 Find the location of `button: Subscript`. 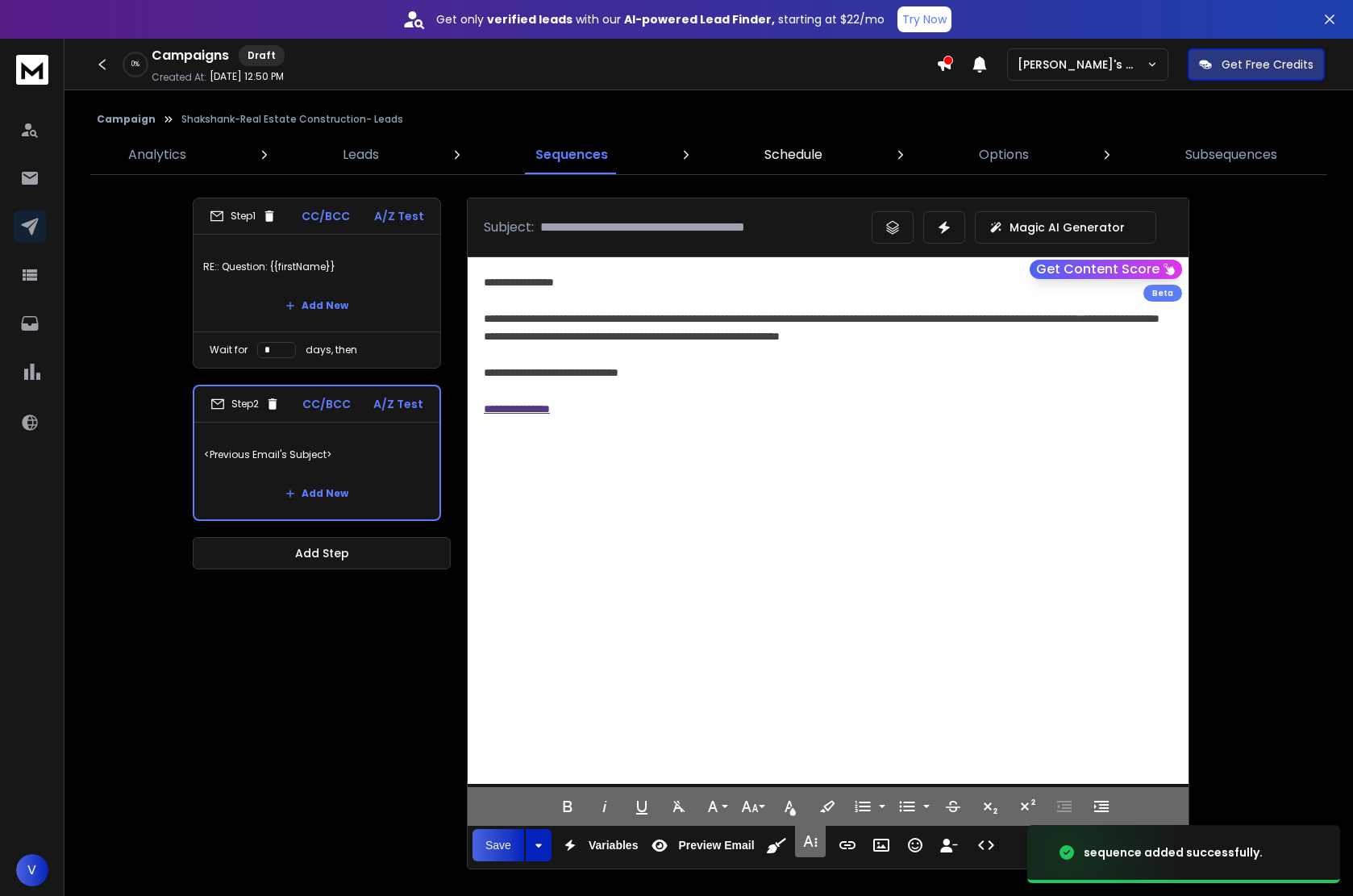

button: Subscript is located at coordinates (990, 806).